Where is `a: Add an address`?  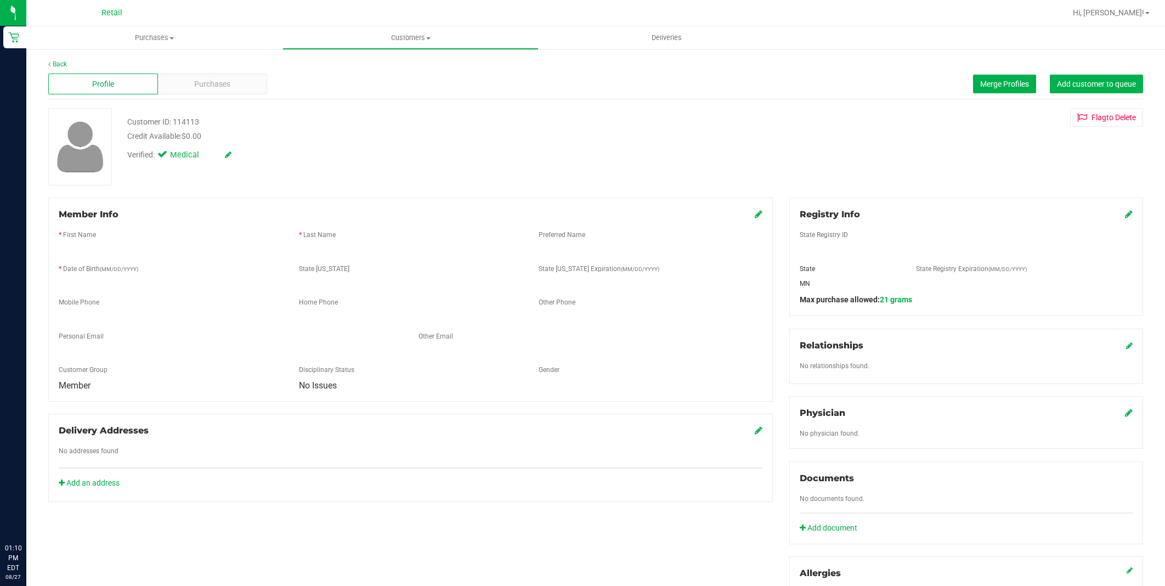
a: Add an address is located at coordinates (89, 483).